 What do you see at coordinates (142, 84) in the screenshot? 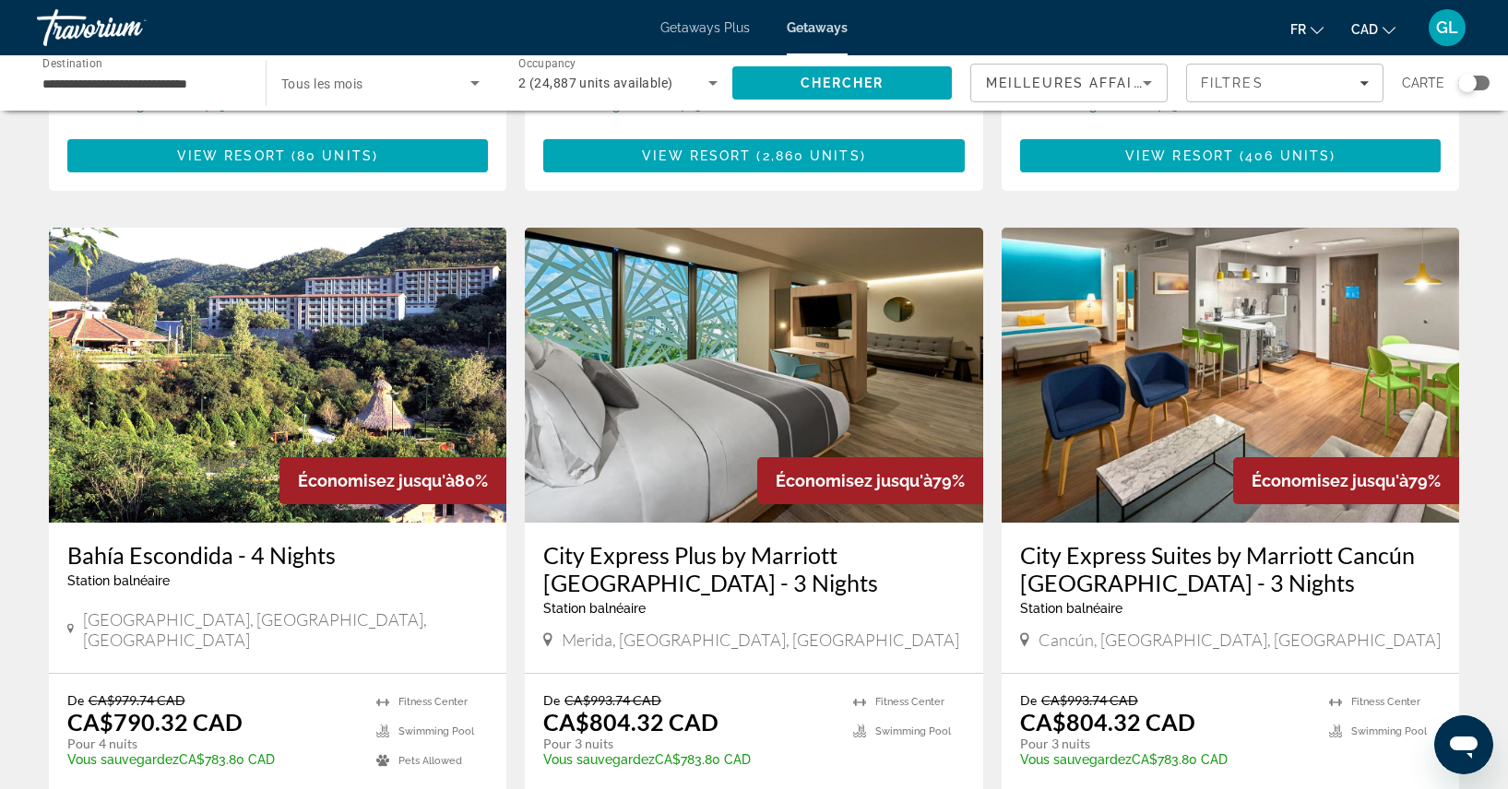
I see `input: Select destination` at bounding box center [142, 84].